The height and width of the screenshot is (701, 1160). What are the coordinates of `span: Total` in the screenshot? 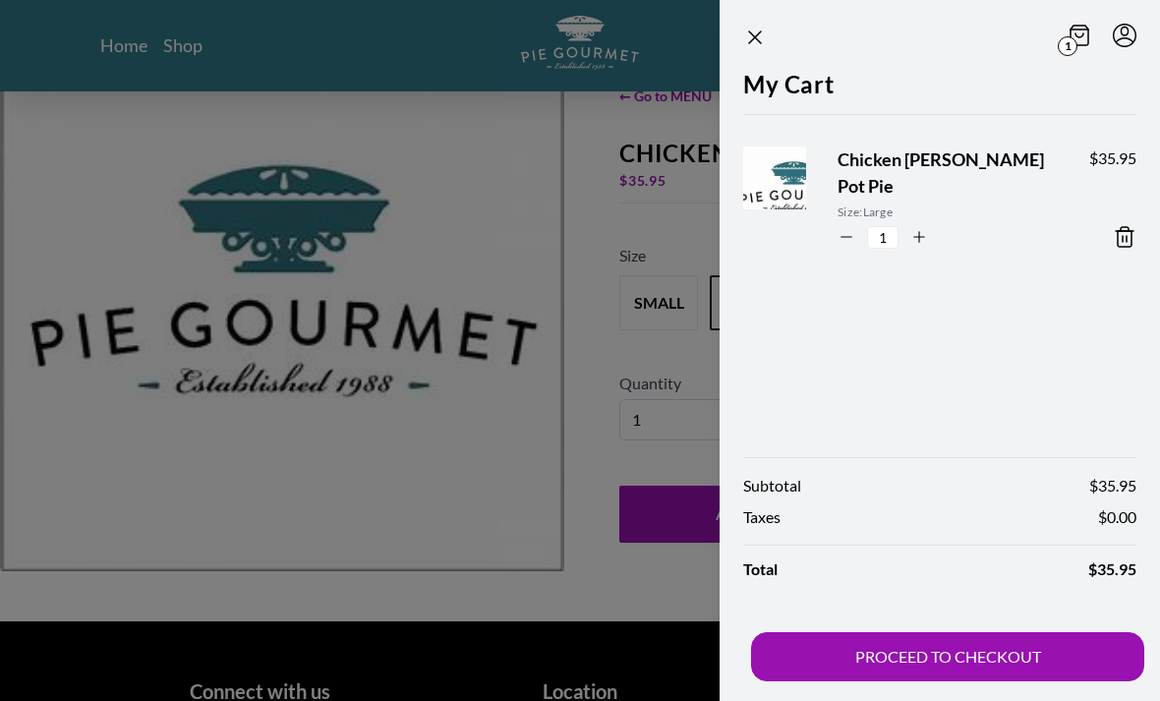 It's located at (760, 569).